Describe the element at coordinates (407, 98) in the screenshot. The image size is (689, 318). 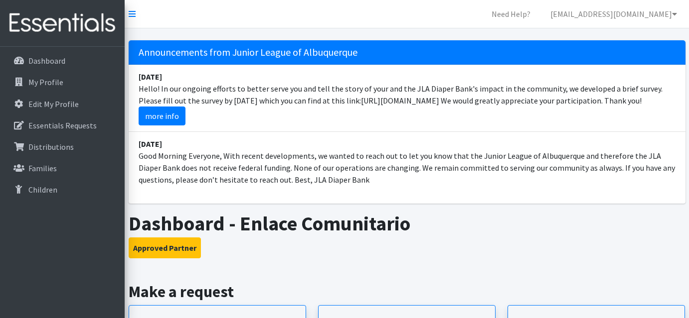
I see `li: Hello! In our ongoing efforts to better serve you and tell the story of your and the JLA Diaper B...` at that location.